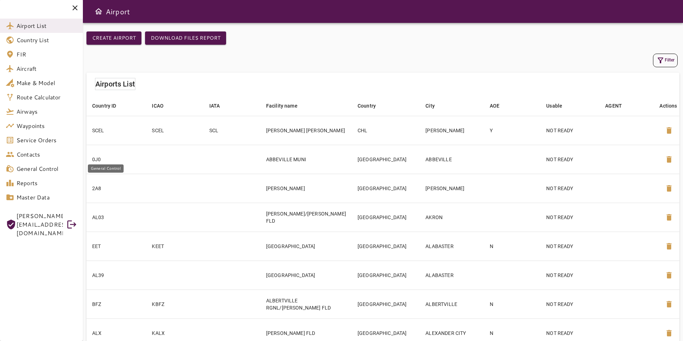 This screenshot has height=341, width=683. I want to click on span: Facility name, so click(287, 106).